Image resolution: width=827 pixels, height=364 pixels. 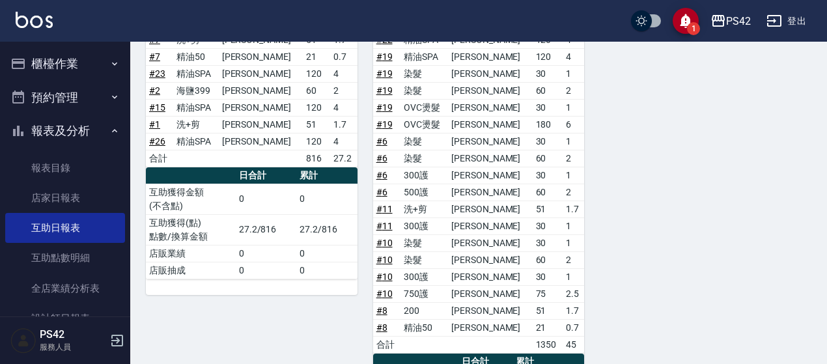 I want to click on a: 互助日報表, so click(x=65, y=228).